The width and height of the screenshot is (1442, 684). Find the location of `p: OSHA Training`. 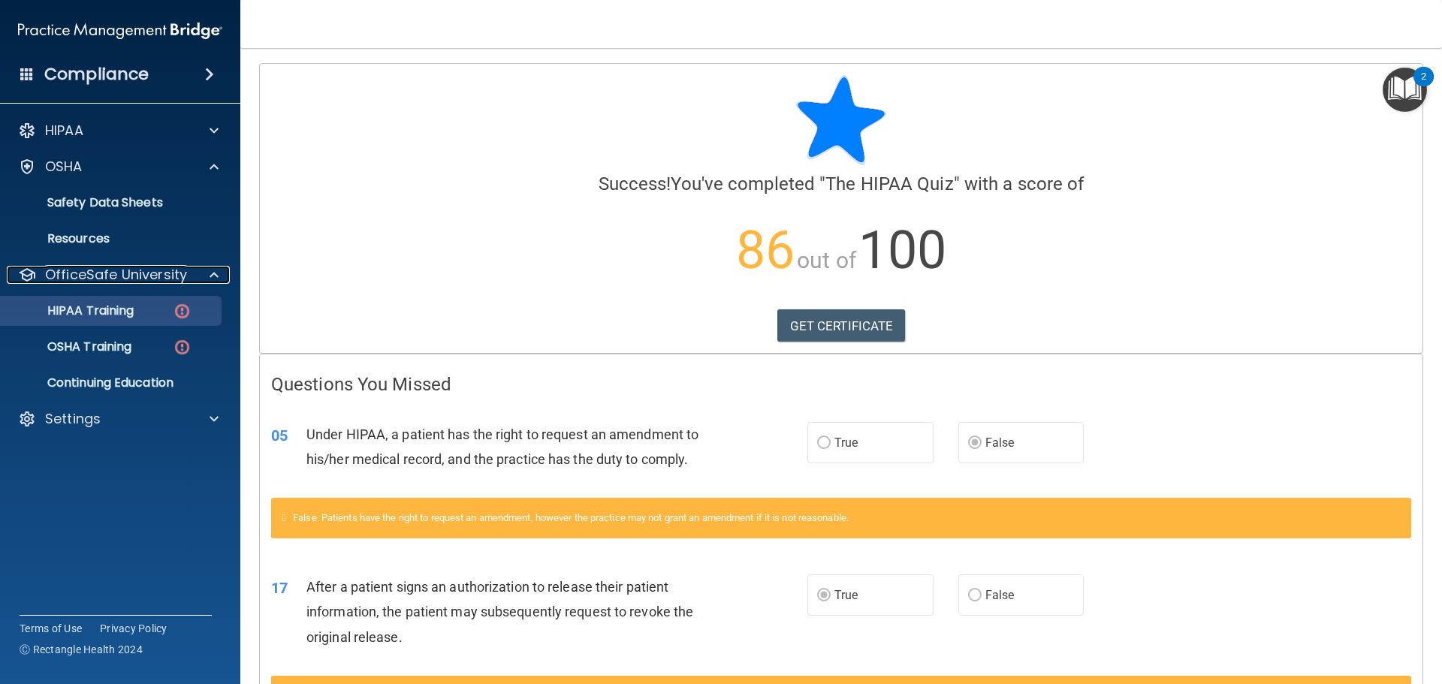

p: OSHA Training is located at coordinates (71, 347).